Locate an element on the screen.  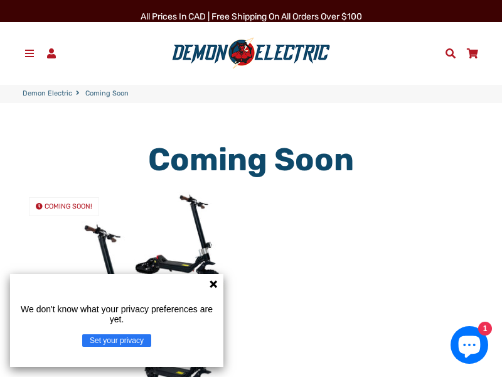
button: Set your privacy is located at coordinates (117, 340).